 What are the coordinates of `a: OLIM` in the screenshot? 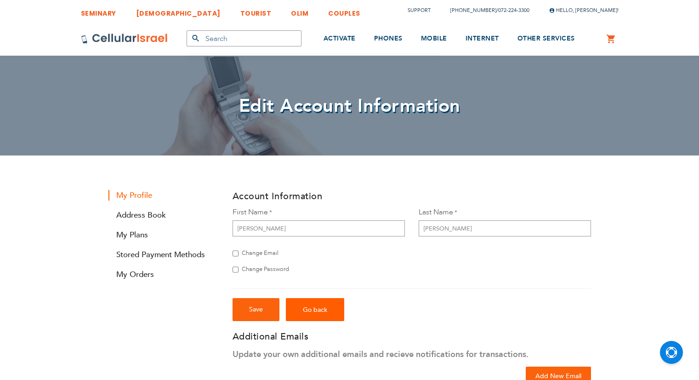 It's located at (300, 11).